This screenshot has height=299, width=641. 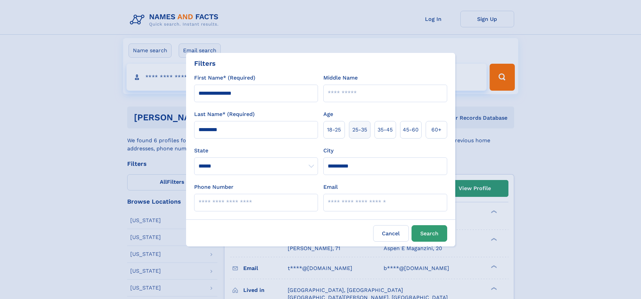 I want to click on label: Phone Number, so click(x=214, y=187).